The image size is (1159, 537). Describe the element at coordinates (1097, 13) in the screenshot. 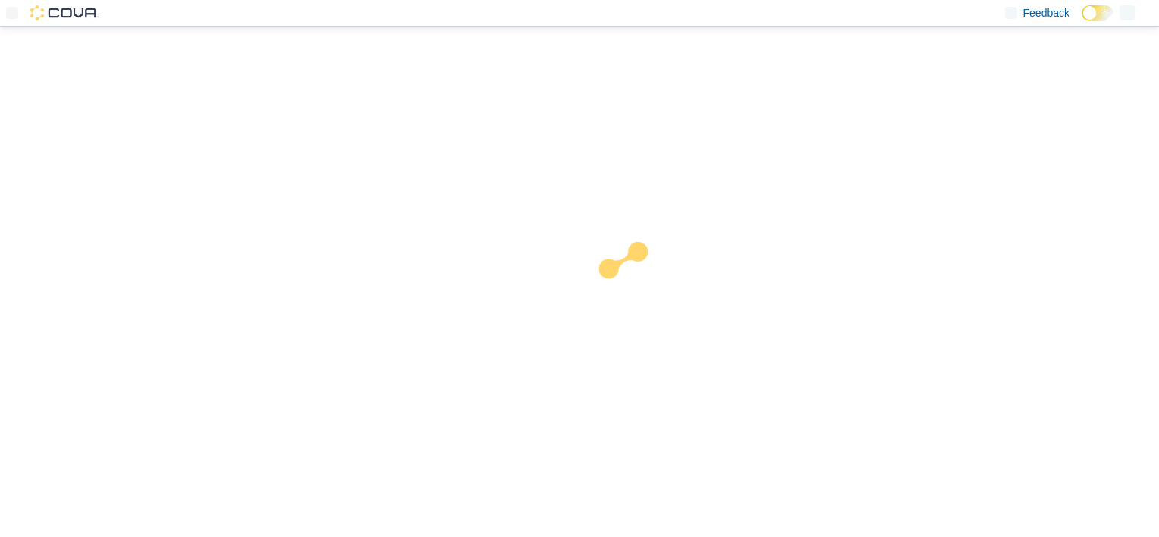

I see `input: Dark Mode` at that location.